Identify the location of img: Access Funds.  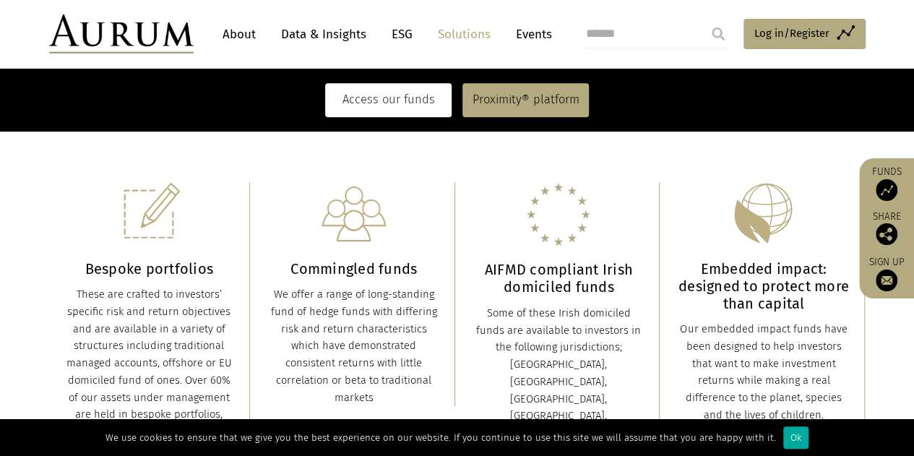
(887, 190).